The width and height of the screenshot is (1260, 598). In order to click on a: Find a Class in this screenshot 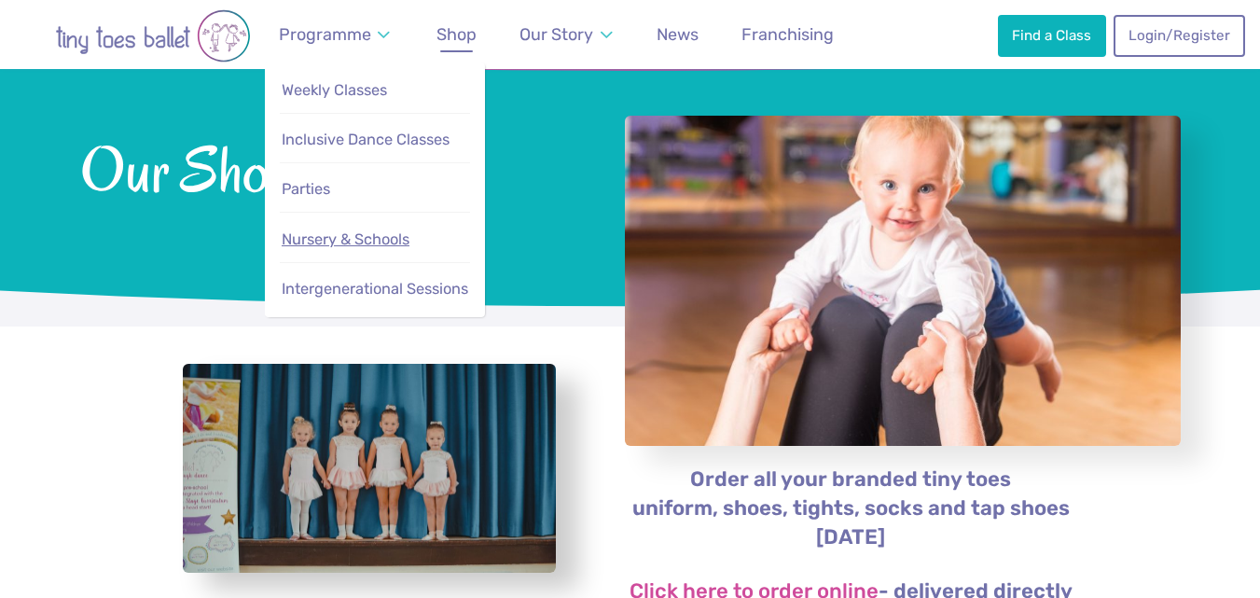, I will do `click(1052, 35)`.